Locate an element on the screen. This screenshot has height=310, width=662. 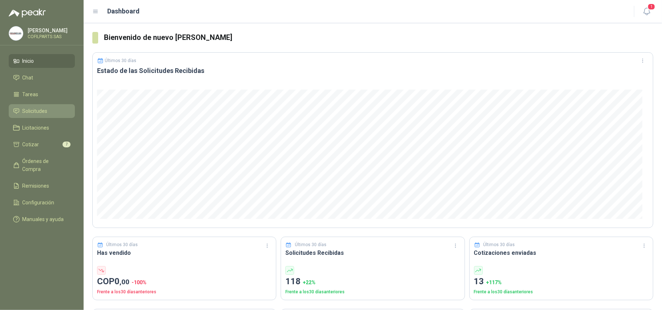
p: 118 is located at coordinates (372, 282).